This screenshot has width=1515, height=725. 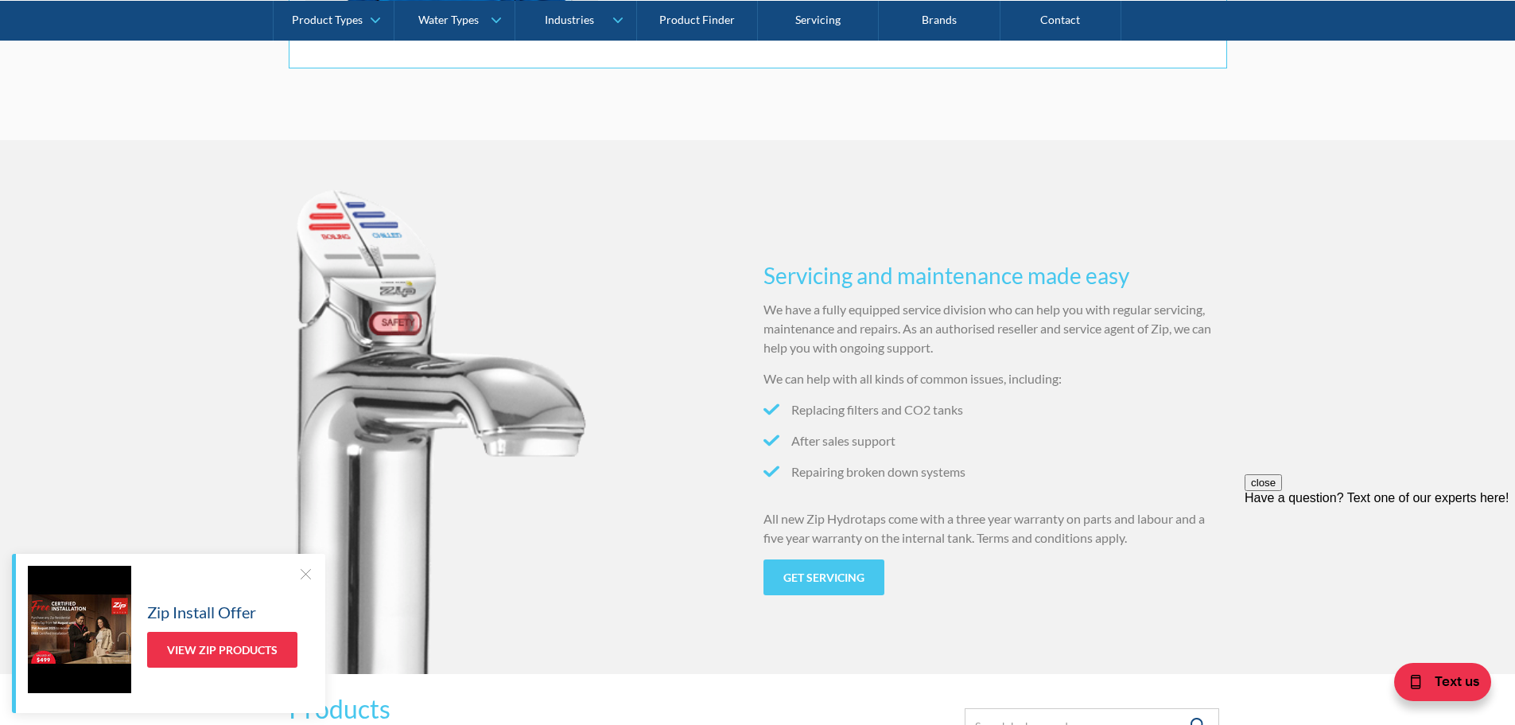 What do you see at coordinates (995, 410) in the screenshot?
I see `li: Replacing filters and CO2 tanks` at bounding box center [995, 410].